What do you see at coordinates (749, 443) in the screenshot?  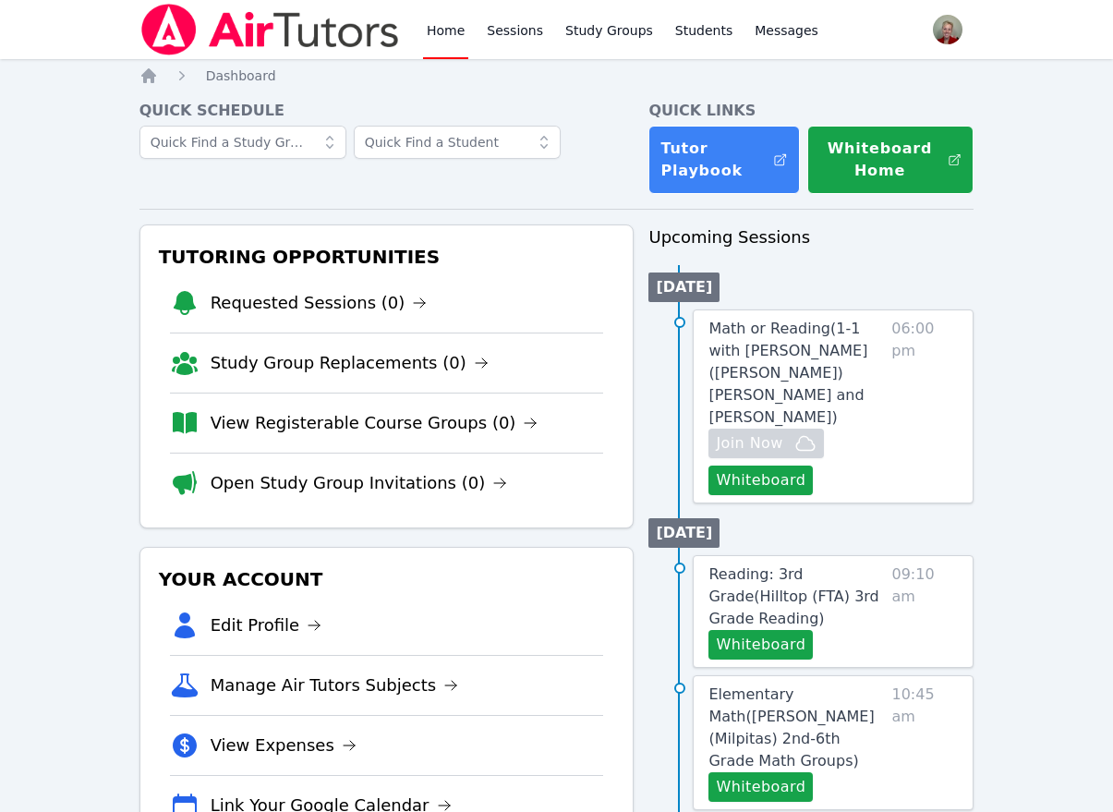 I see `span: Join Now` at bounding box center [749, 443].